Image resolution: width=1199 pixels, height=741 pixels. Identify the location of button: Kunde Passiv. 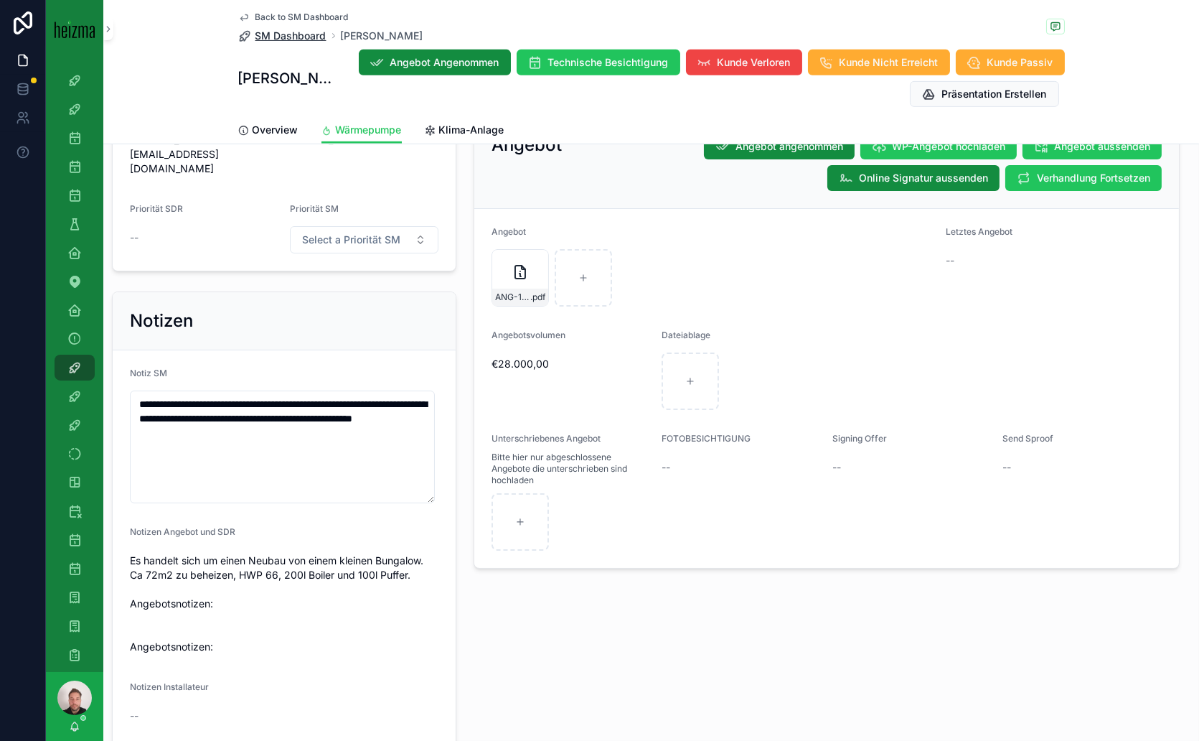
(1011, 62).